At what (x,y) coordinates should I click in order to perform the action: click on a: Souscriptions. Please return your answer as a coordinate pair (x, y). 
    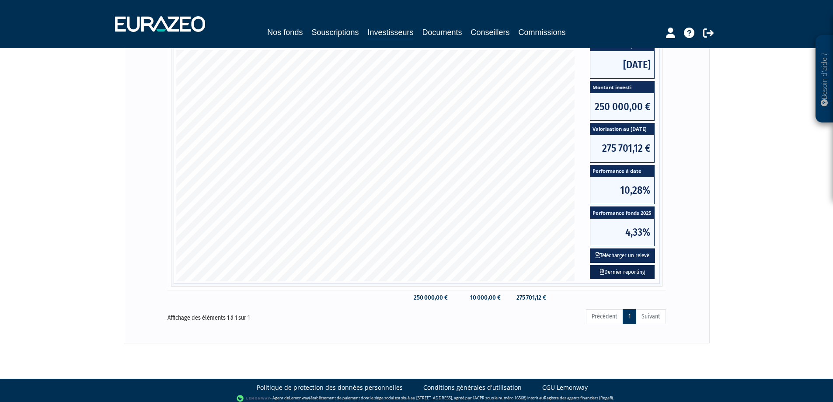
    Looking at the image, I should click on (335, 32).